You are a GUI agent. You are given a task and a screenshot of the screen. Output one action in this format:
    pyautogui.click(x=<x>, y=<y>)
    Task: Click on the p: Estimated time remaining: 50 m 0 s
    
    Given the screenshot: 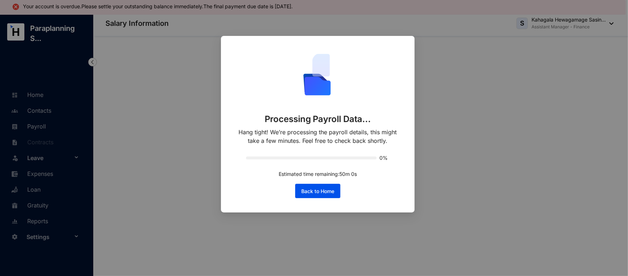 What is the action you would take?
    pyautogui.click(x=318, y=174)
    